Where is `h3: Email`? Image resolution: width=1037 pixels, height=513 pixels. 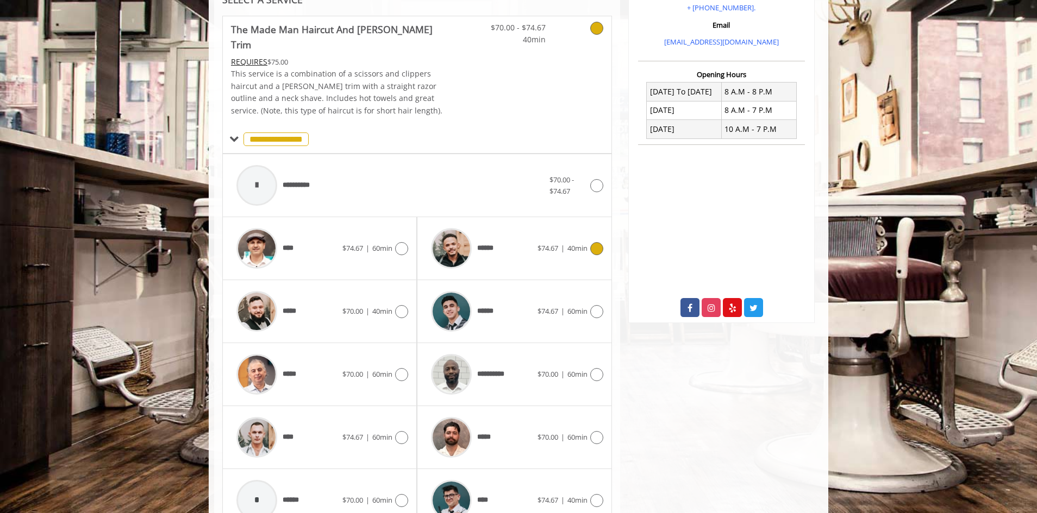
h3: Email is located at coordinates (721, 25).